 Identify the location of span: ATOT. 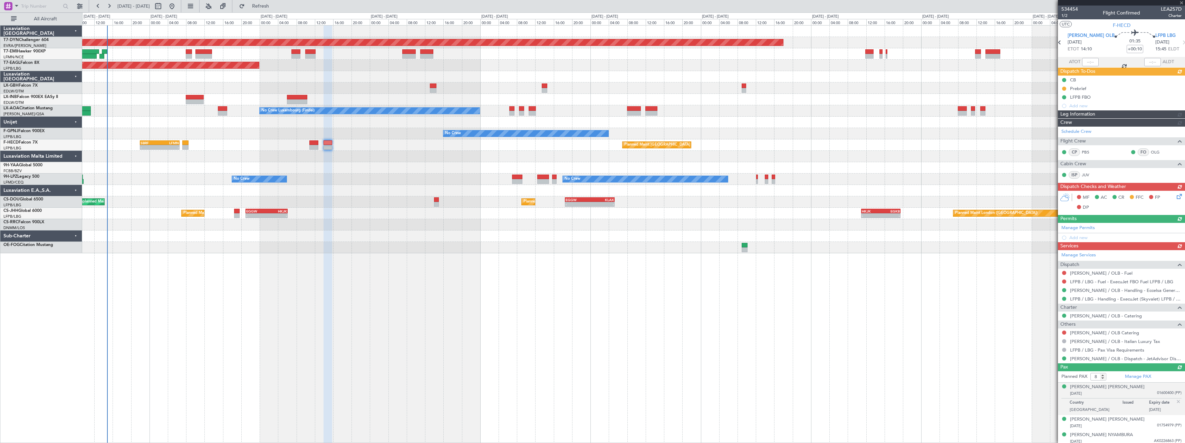
(1075, 62).